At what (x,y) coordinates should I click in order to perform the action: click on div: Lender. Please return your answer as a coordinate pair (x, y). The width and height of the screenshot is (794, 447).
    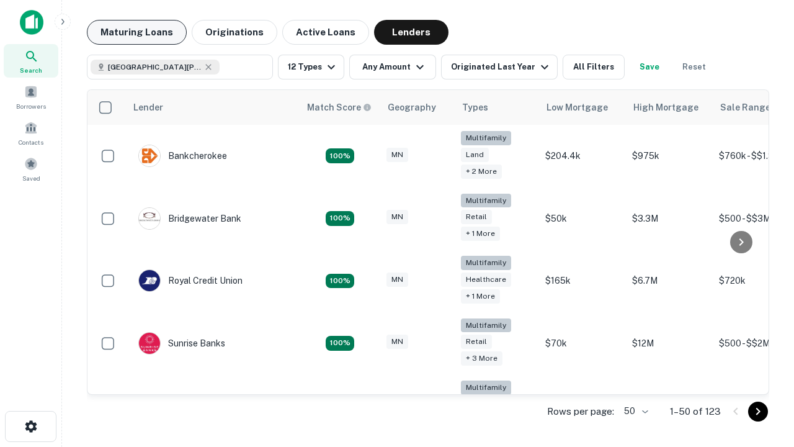
    Looking at the image, I should click on (148, 107).